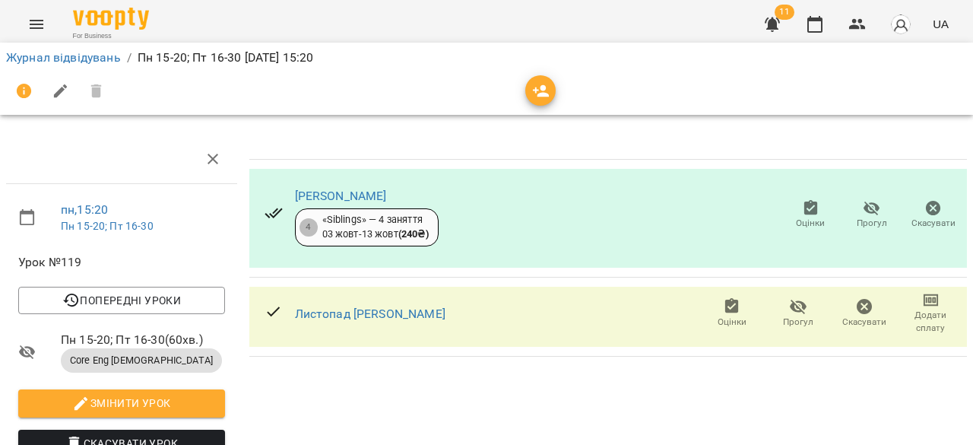  I want to click on button: UA, so click(941, 24).